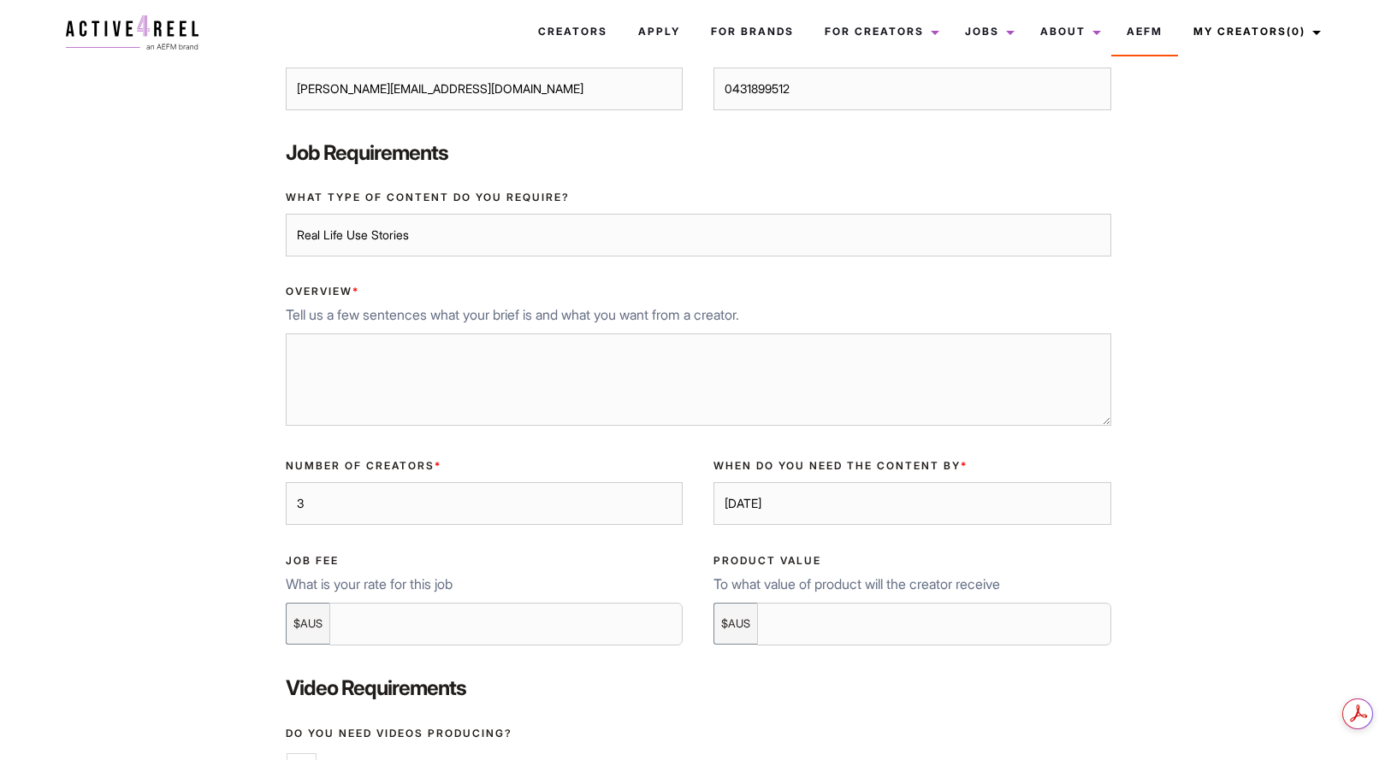  What do you see at coordinates (659, 32) in the screenshot?
I see `a: Apply` at bounding box center [659, 32].